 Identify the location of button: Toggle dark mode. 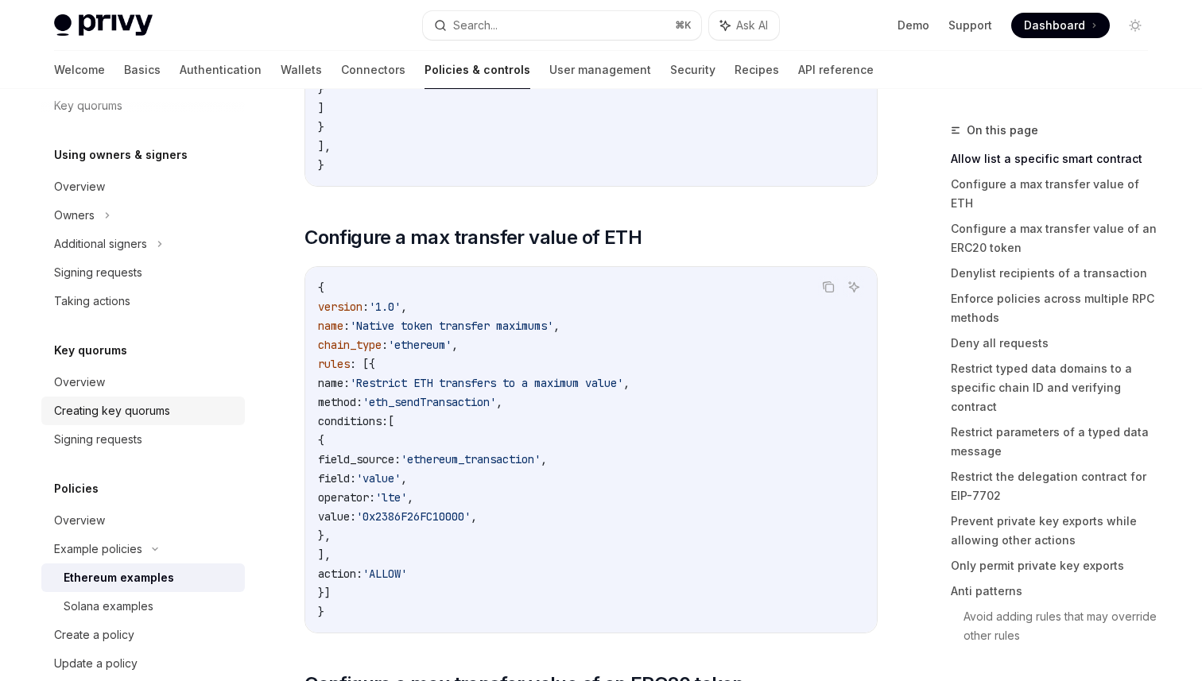
(1135, 25).